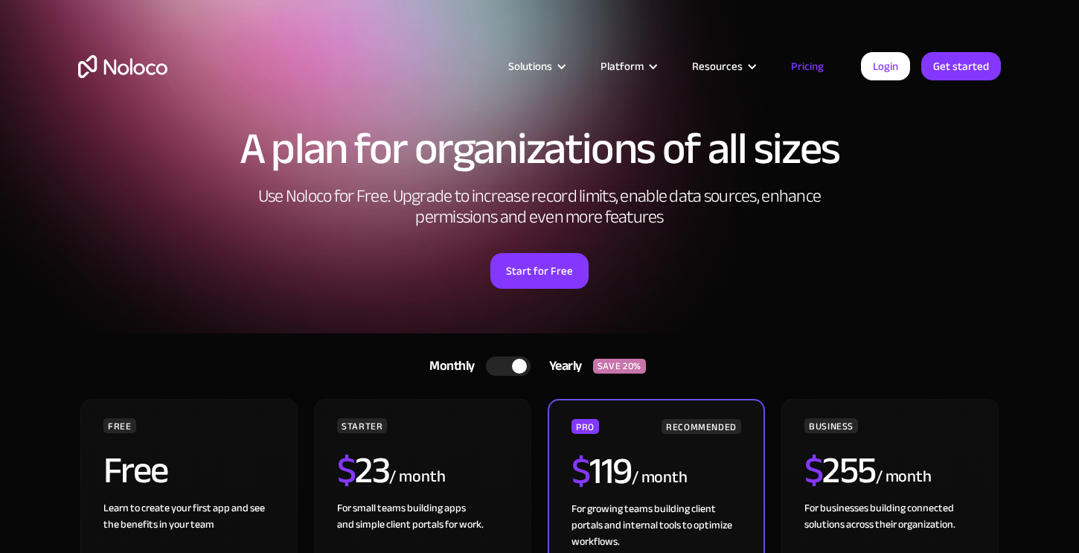 The height and width of the screenshot is (553, 1079). I want to click on h2: 119, so click(601, 471).